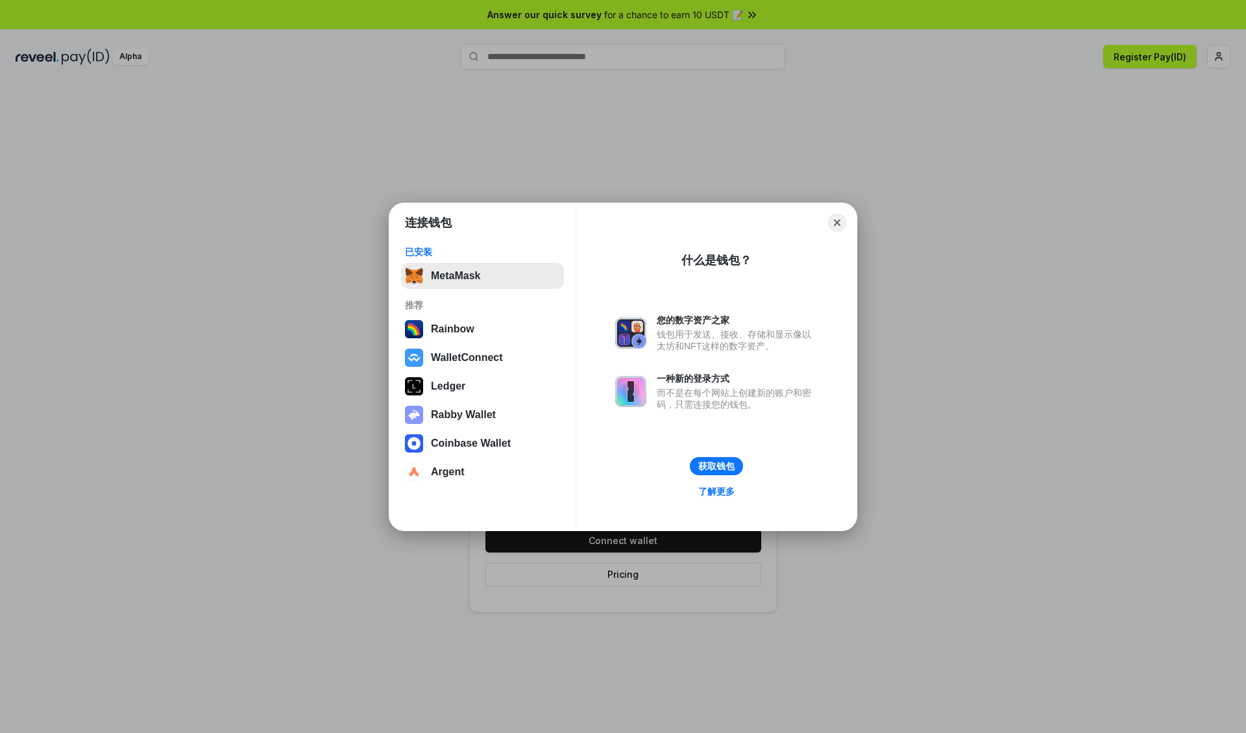 The image size is (1246, 733). What do you see at coordinates (482, 305) in the screenshot?
I see `div: 推荐` at bounding box center [482, 305].